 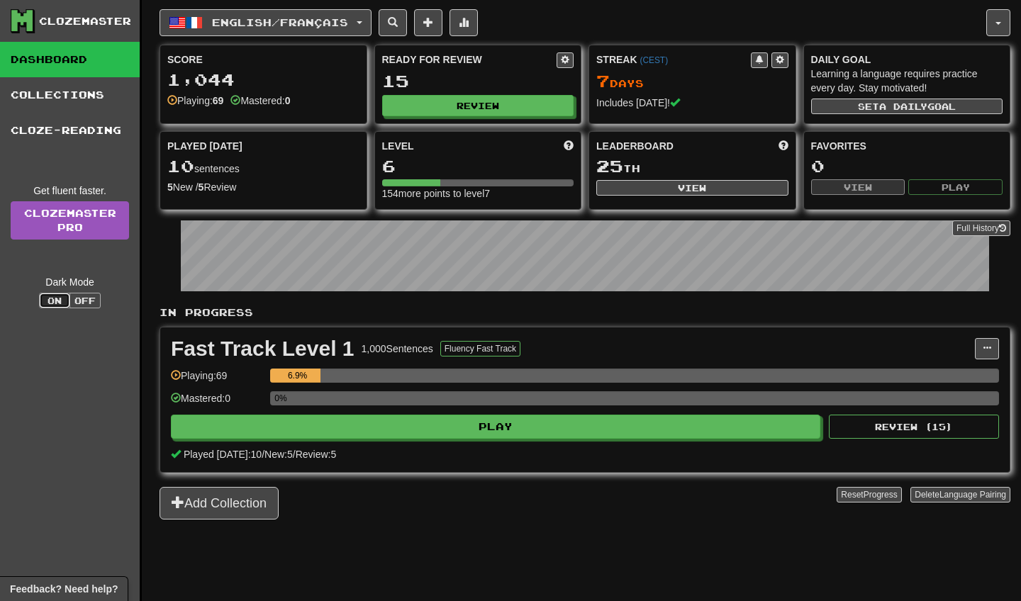 What do you see at coordinates (478, 166) in the screenshot?
I see `div: 6` at bounding box center [478, 166].